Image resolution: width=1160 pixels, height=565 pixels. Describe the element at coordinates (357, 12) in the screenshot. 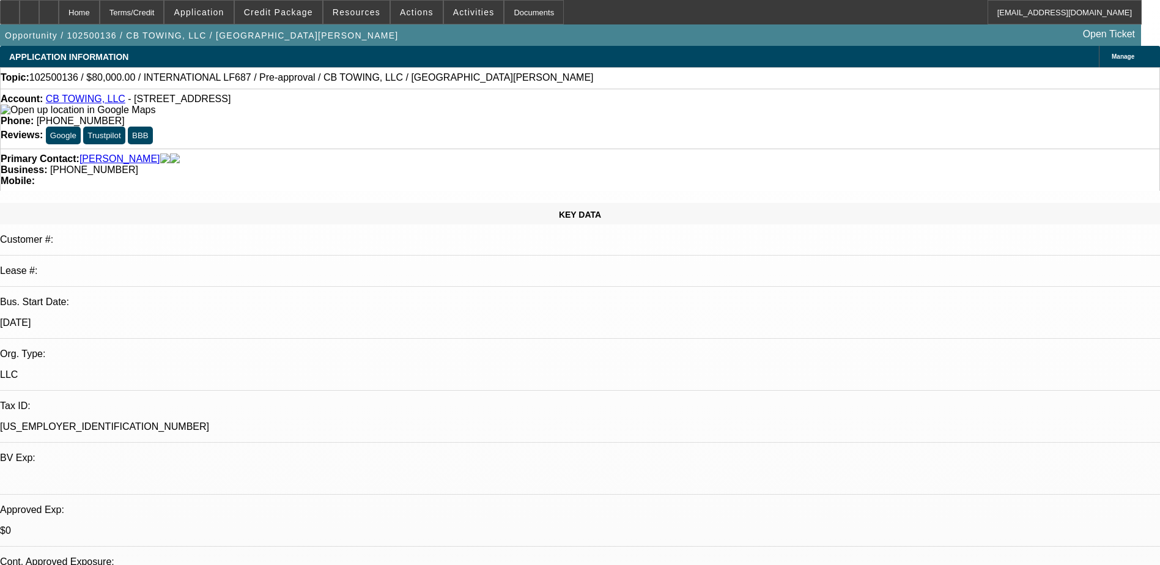

I see `span: Resources` at that location.